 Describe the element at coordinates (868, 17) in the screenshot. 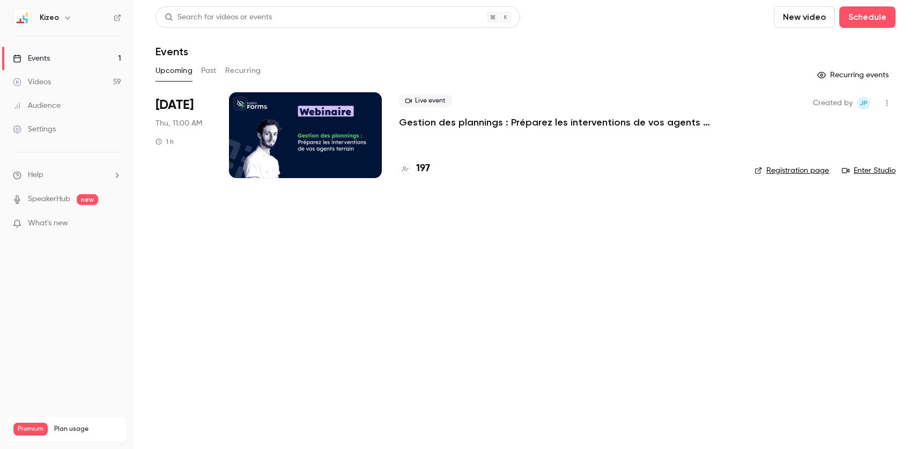

I see `button: Schedule` at that location.